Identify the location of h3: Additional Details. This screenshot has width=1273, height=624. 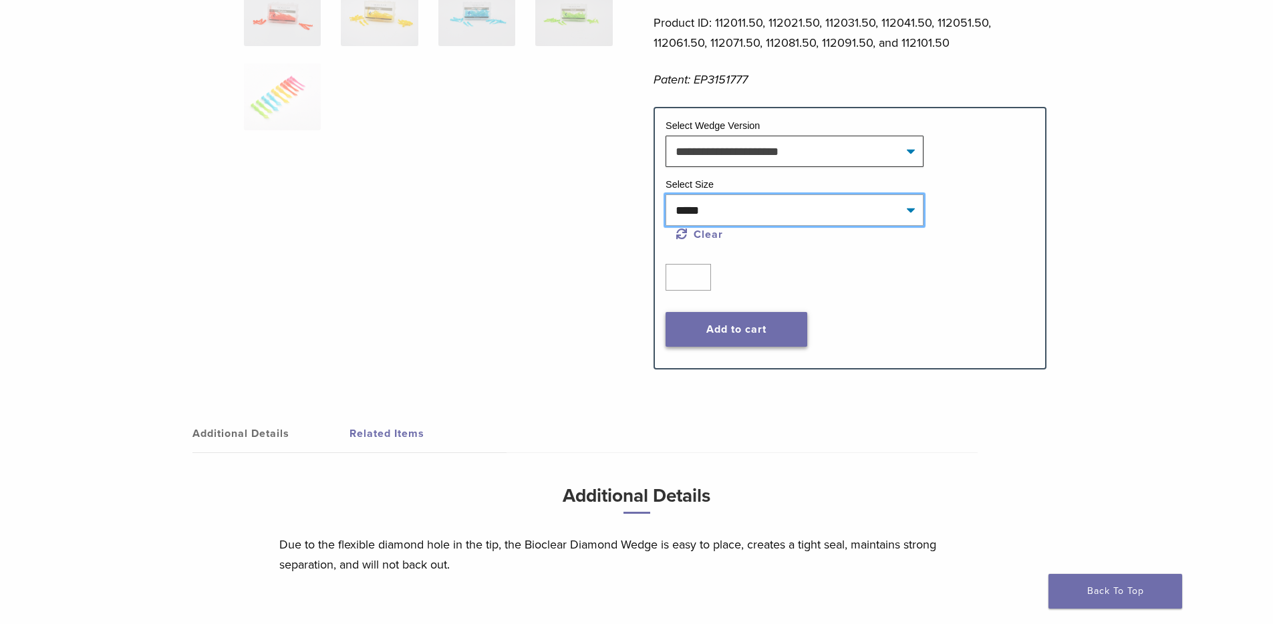
(637, 502).